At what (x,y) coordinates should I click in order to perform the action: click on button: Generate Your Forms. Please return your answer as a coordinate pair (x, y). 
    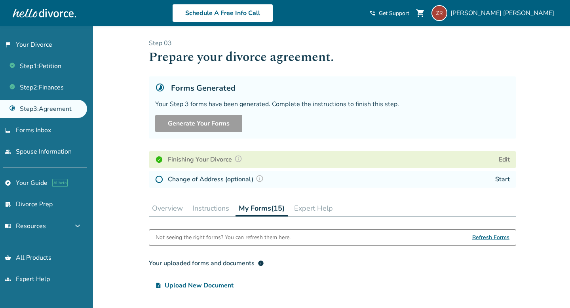
    Looking at the image, I should click on (199, 123).